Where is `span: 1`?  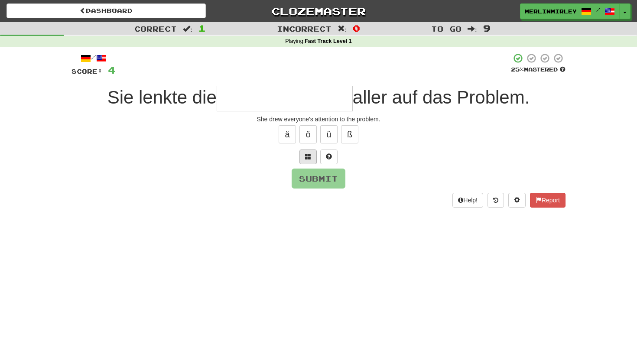
span: 1 is located at coordinates (202, 28).